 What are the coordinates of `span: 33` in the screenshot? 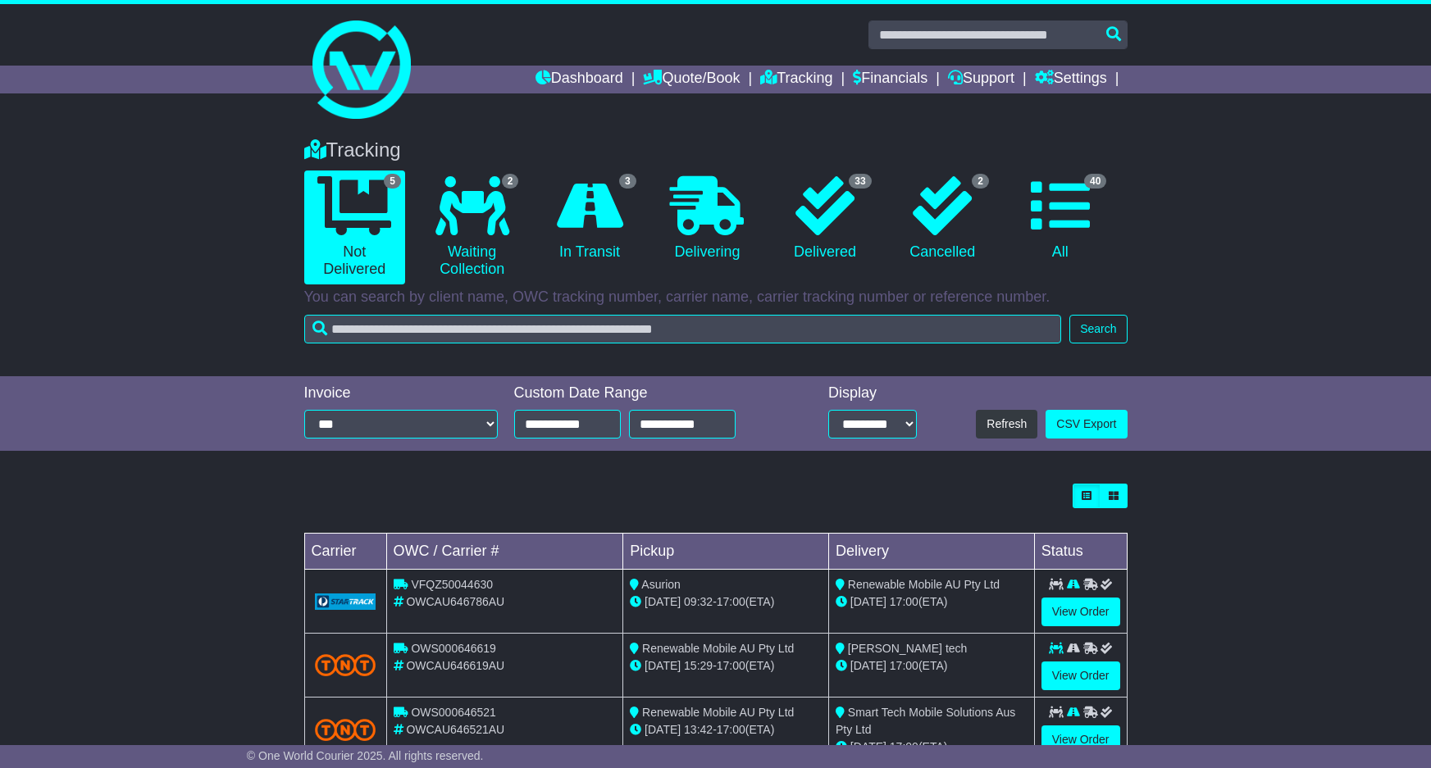 It's located at (859, 181).